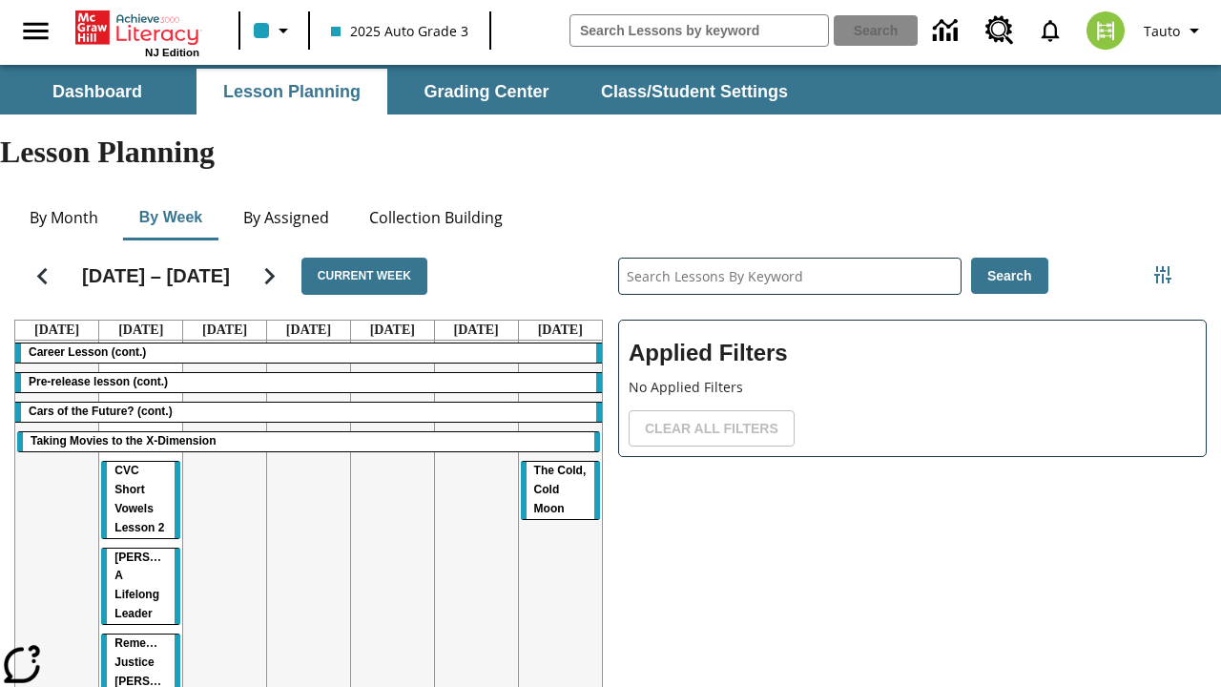 The height and width of the screenshot is (687, 1221). Describe the element at coordinates (476, 330) in the screenshot. I see `a: August 23, 2025` at that location.